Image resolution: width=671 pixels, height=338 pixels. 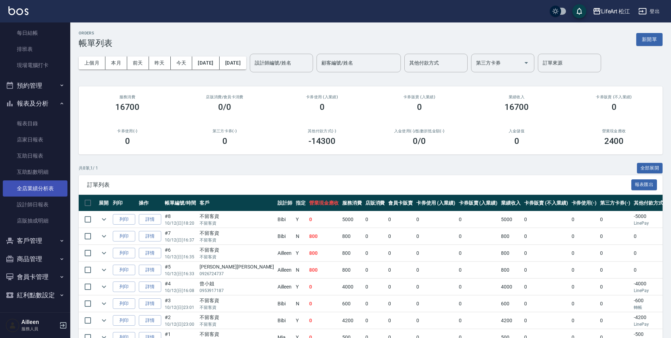 I want to click on h2: 入金使用(-) /點數折抵金額(-), so click(x=419, y=131).